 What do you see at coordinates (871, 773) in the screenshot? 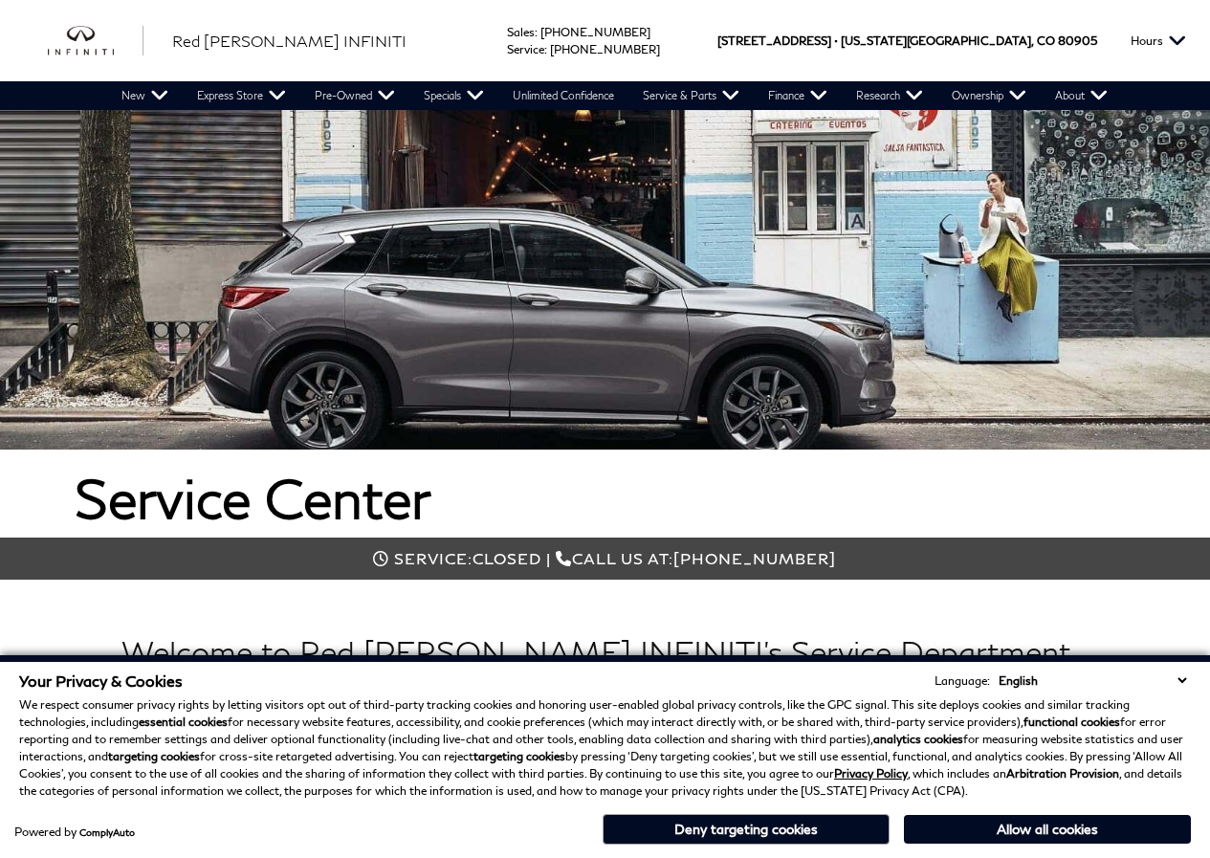
I see `u: Privacy Policy` at bounding box center [871, 773].